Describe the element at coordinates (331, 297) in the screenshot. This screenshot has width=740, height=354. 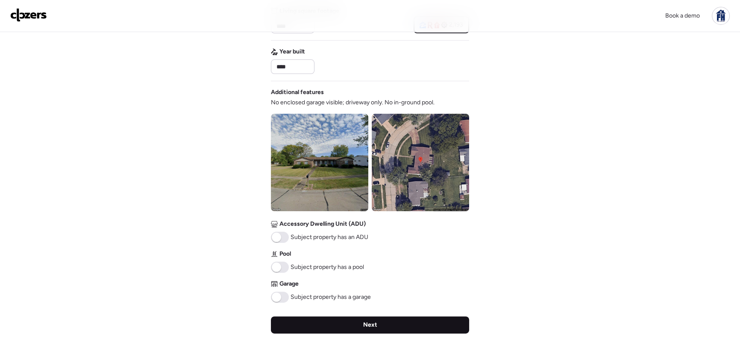
I see `span: Subject property has a garage` at that location.